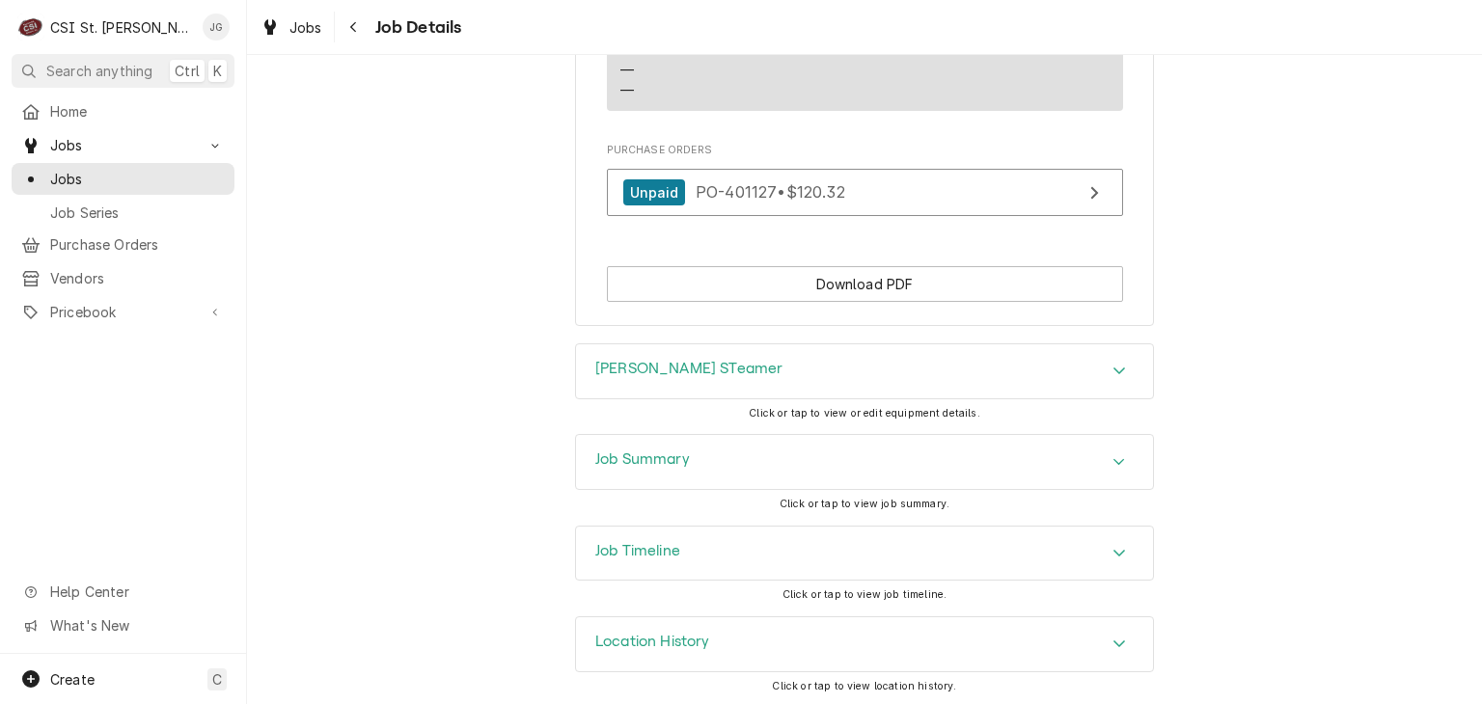  Describe the element at coordinates (123, 244) in the screenshot. I see `a: Purchase Orders` at that location.